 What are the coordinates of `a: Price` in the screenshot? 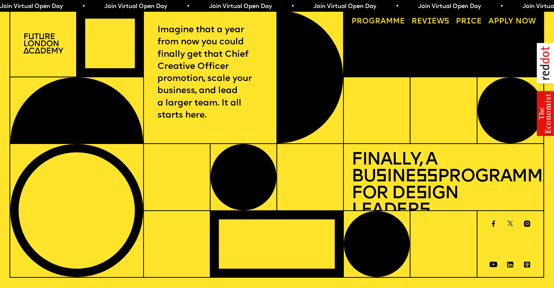 It's located at (469, 22).